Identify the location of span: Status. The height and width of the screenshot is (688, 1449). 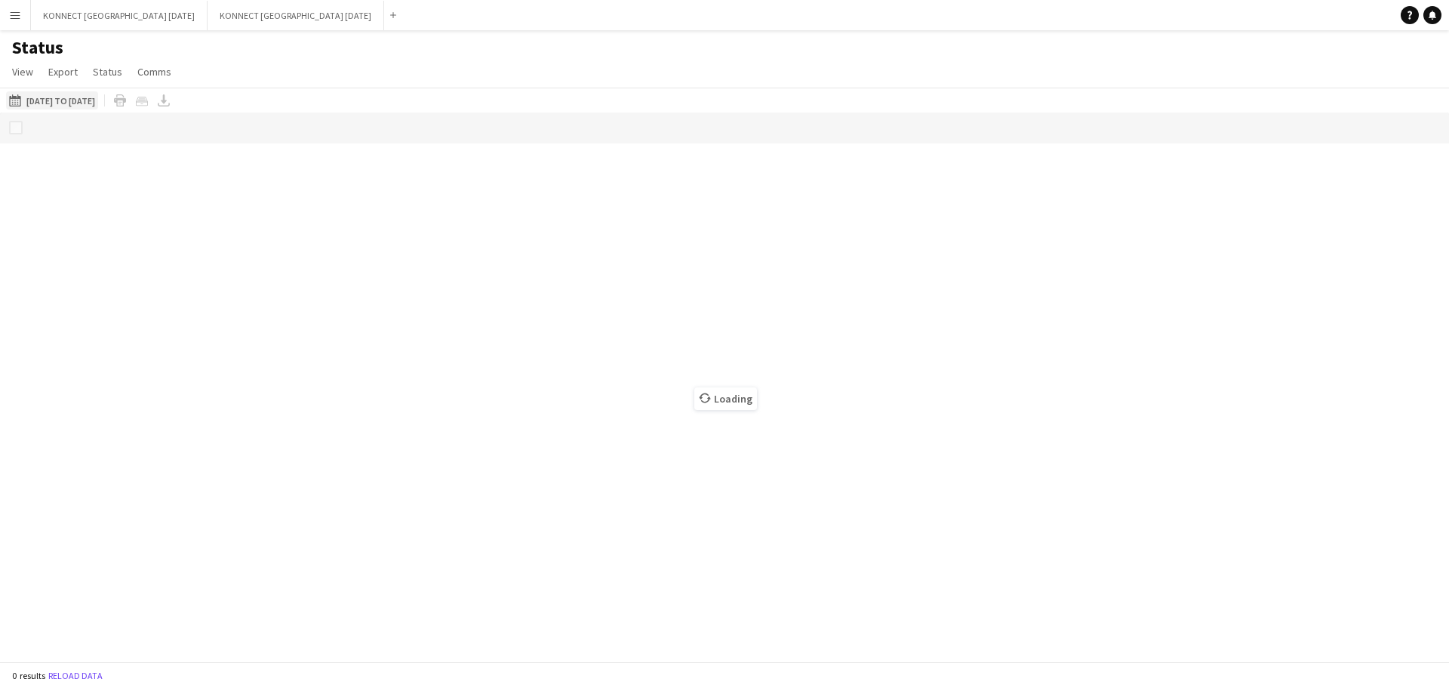
(107, 72).